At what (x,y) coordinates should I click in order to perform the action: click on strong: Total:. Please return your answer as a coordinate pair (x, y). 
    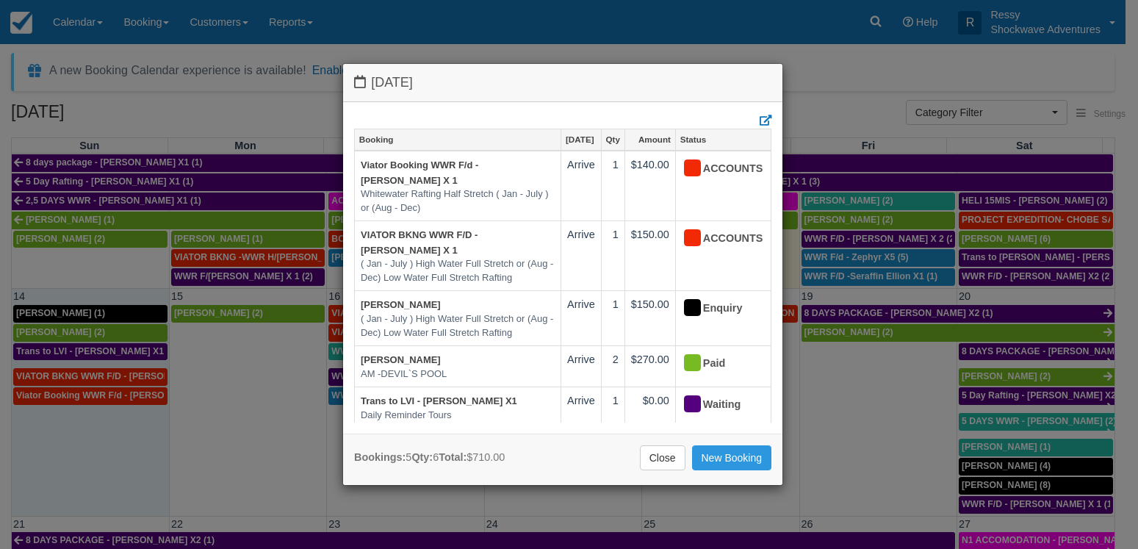
    Looking at the image, I should click on (453, 457).